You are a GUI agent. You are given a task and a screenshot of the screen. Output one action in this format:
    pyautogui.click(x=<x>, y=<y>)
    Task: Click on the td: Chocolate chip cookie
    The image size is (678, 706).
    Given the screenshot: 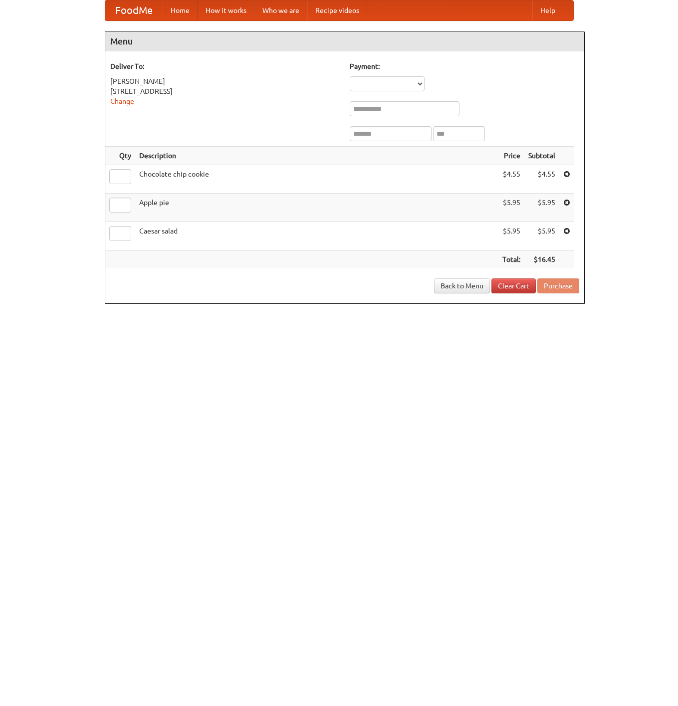 What is the action you would take?
    pyautogui.click(x=317, y=179)
    